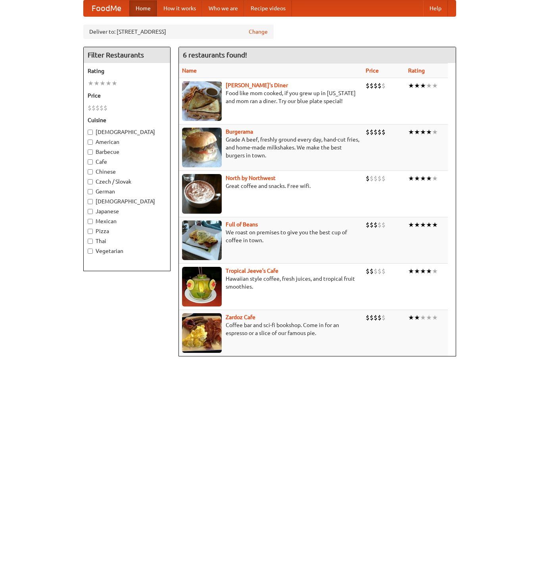 The width and height of the screenshot is (539, 561). I want to click on a: Price, so click(372, 71).